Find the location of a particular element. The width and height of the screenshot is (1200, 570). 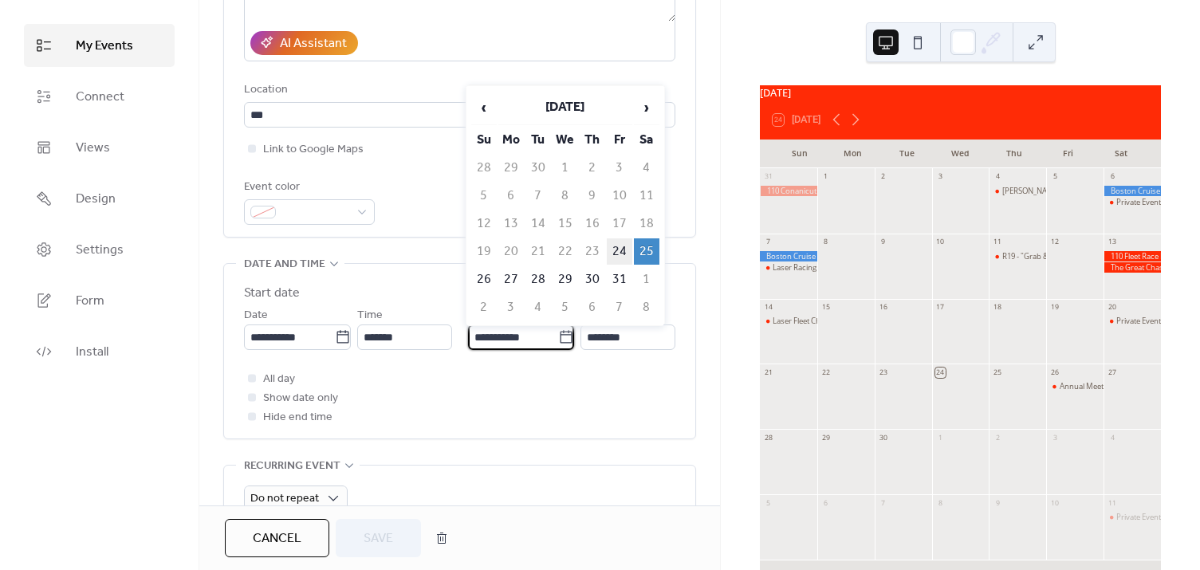

div: 17 is located at coordinates (940, 307).